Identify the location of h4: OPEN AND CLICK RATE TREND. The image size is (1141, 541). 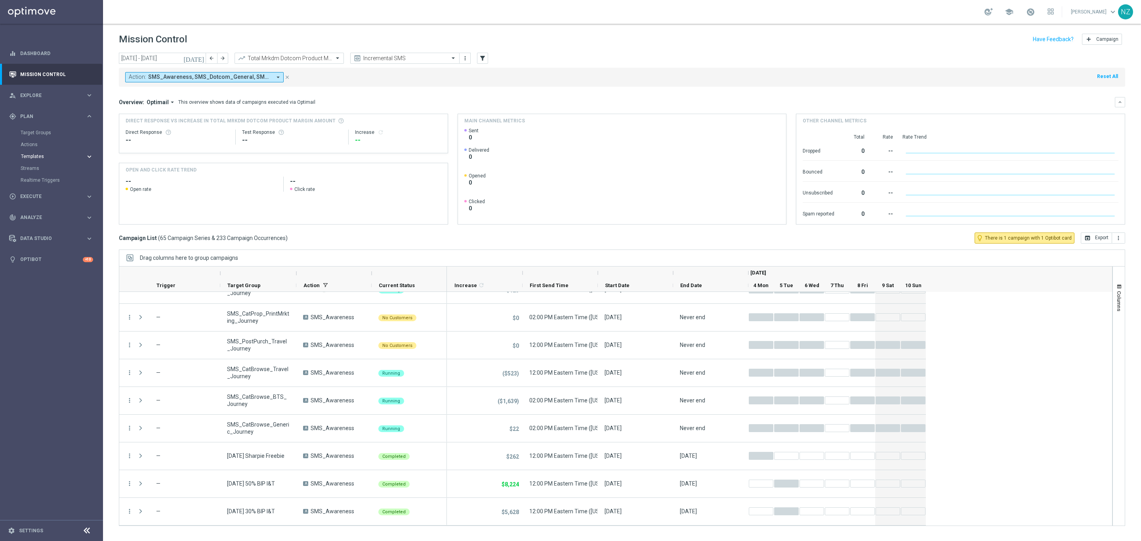
(161, 170).